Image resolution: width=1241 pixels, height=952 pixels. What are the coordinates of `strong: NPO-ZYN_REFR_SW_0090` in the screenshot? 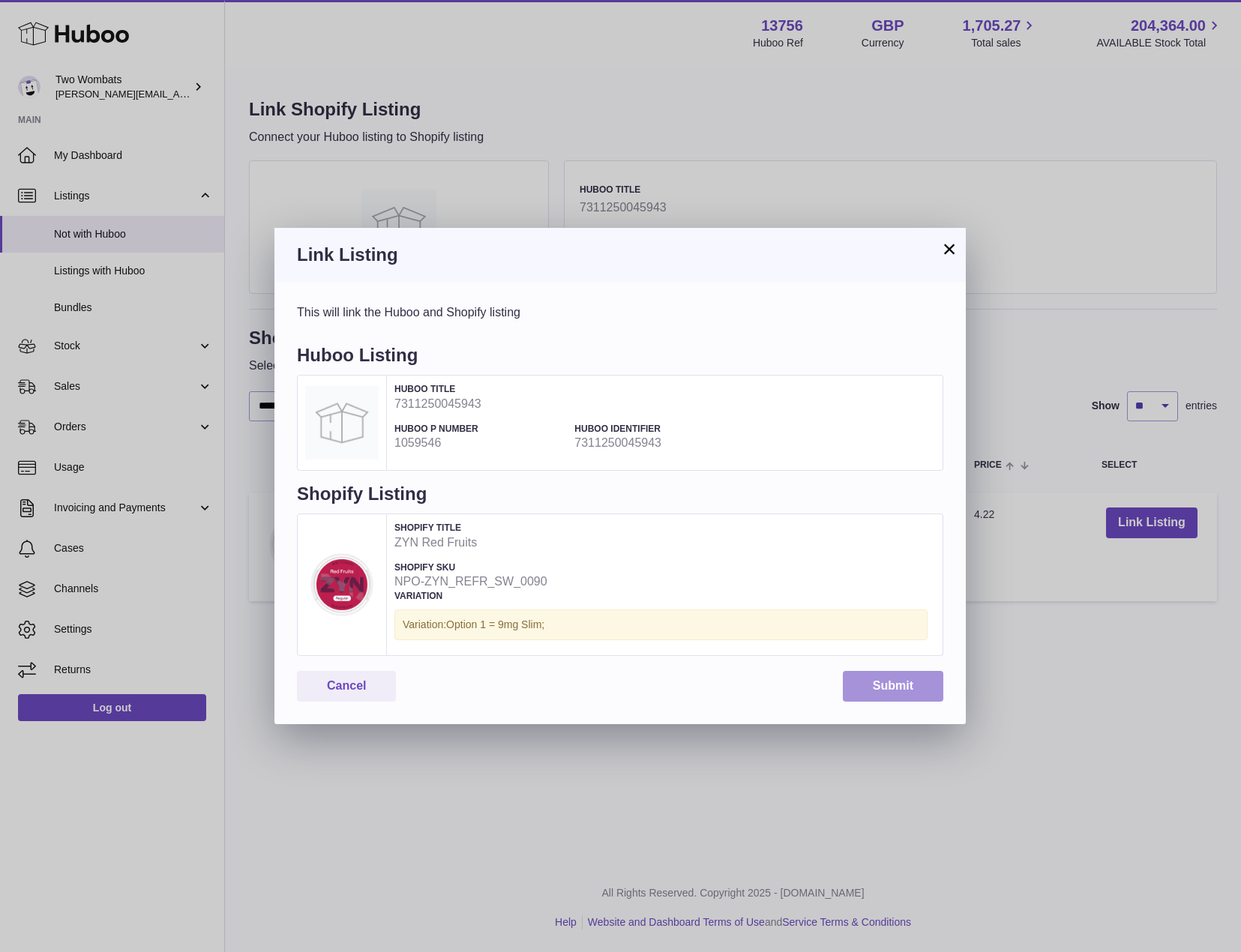 It's located at (481, 581).